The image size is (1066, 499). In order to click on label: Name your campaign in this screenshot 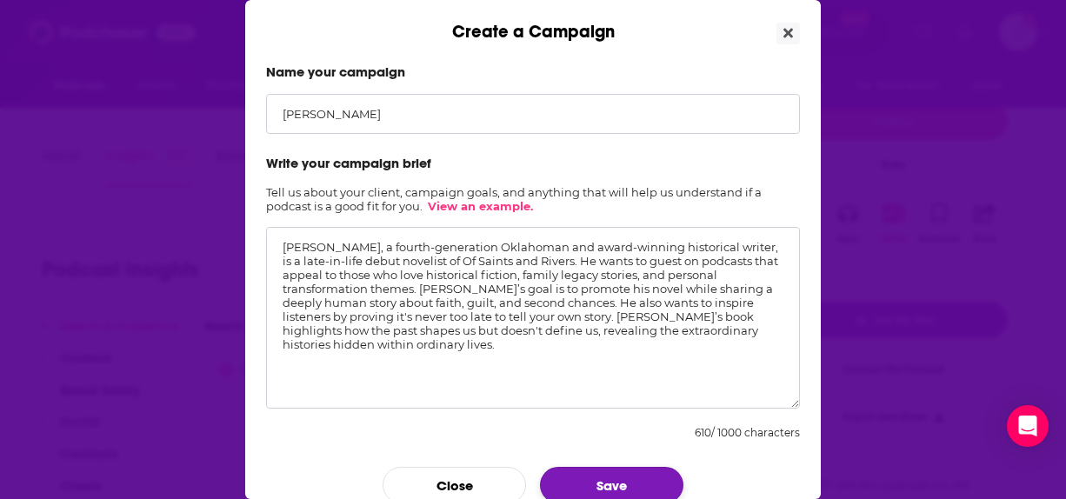, I will do `click(533, 71)`.